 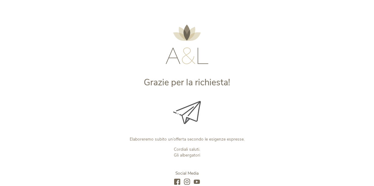 What do you see at coordinates (187, 112) in the screenshot?
I see `img: Grazie per la richiesta!` at bounding box center [187, 112].